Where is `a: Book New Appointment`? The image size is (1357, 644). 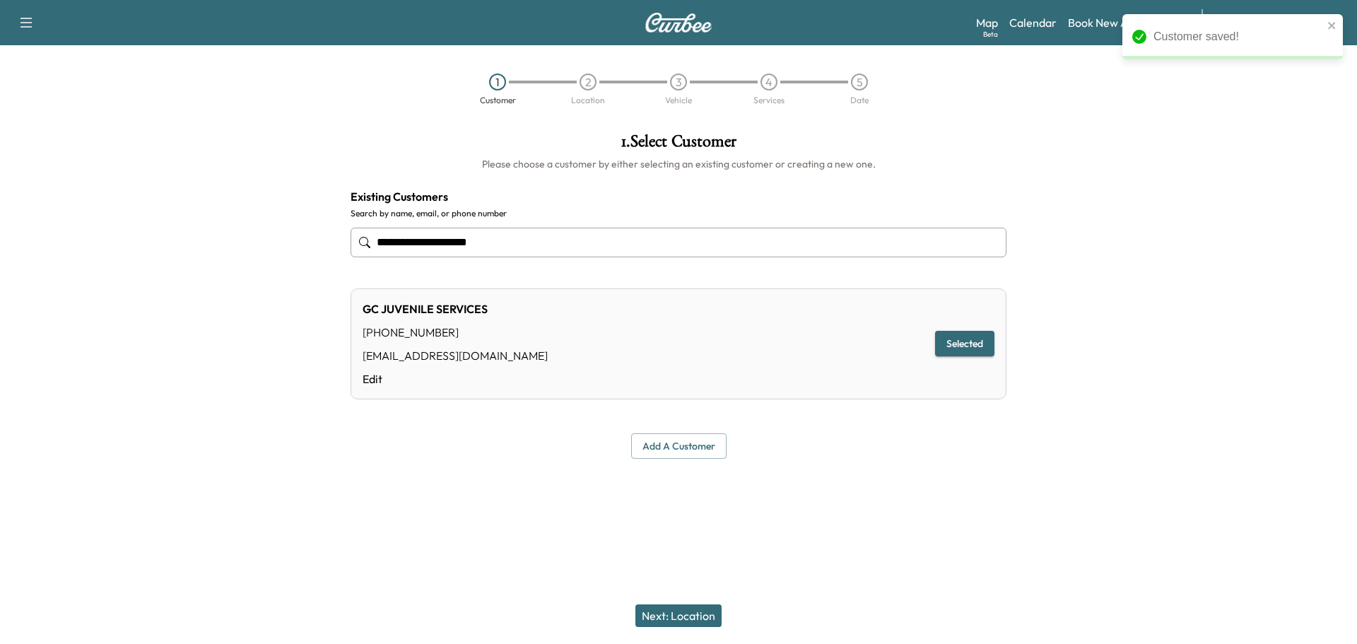 a: Book New Appointment is located at coordinates (1127, 23).